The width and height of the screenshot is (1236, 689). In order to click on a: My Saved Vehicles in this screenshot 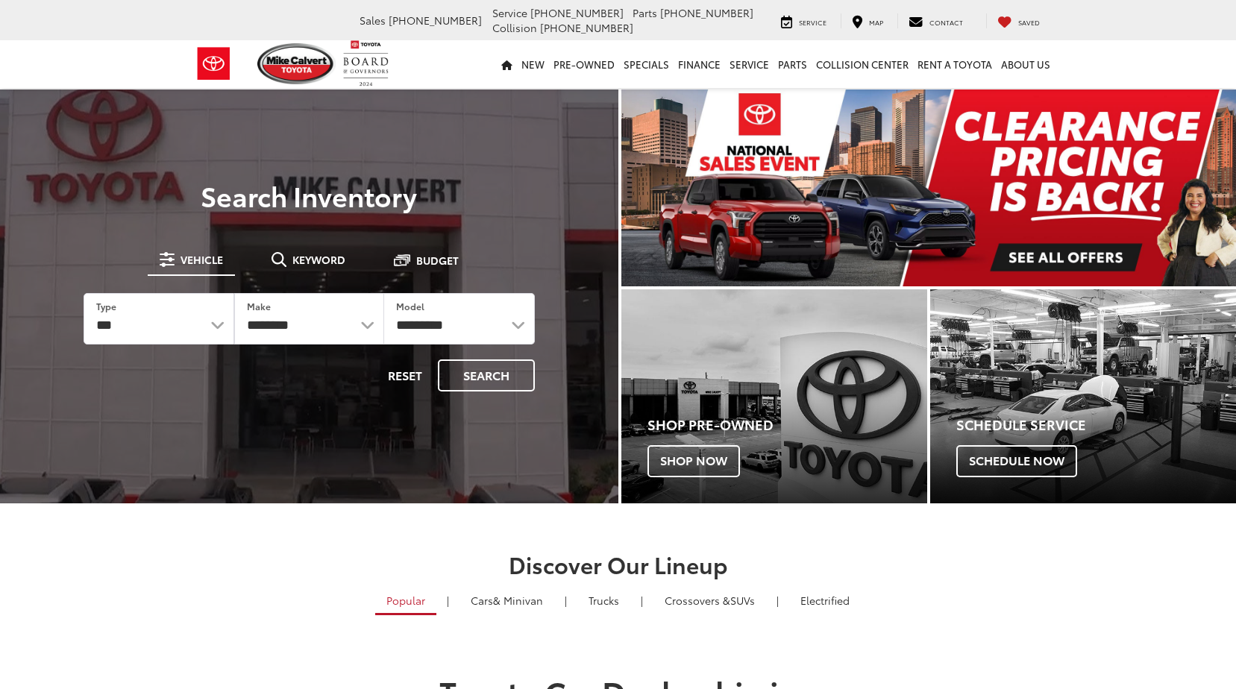, I will do `click(1019, 21)`.